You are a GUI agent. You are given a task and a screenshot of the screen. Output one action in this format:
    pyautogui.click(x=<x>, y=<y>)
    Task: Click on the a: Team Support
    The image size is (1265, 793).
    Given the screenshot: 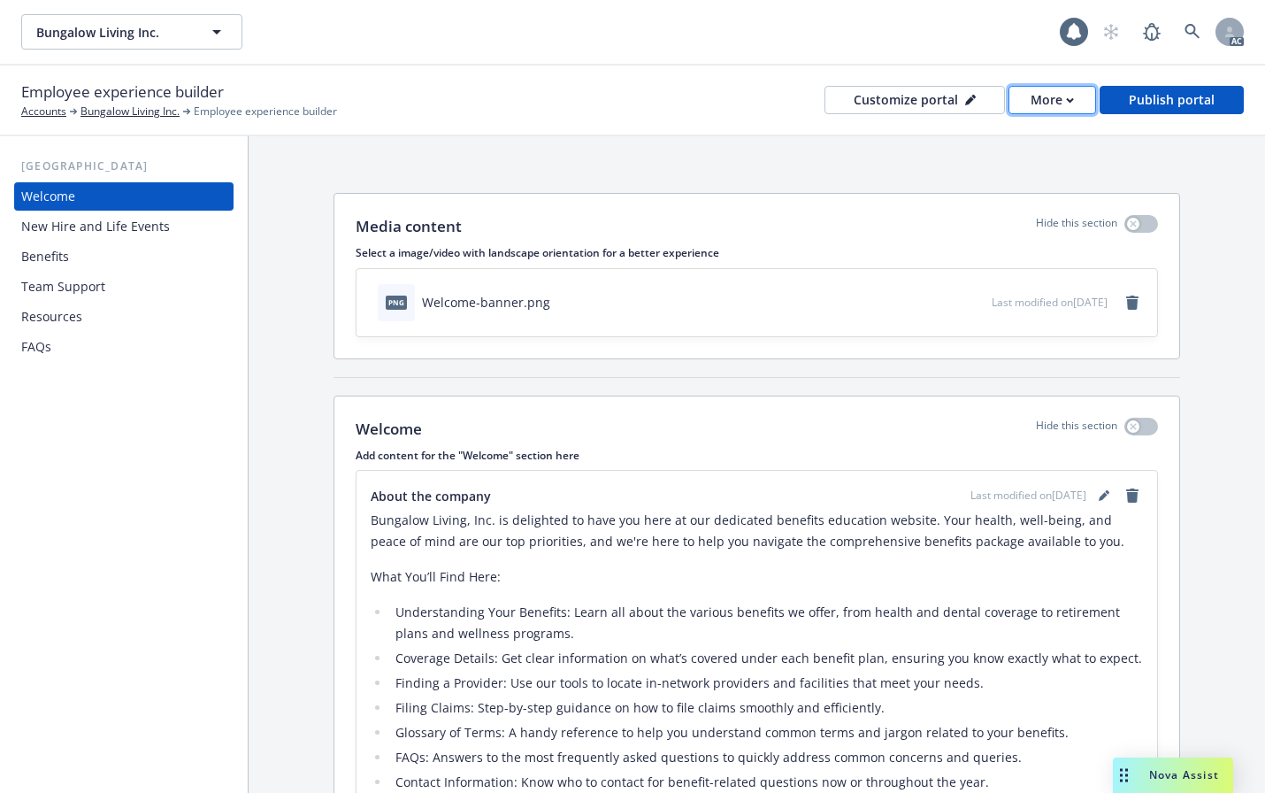 What is the action you would take?
    pyautogui.click(x=124, y=287)
    